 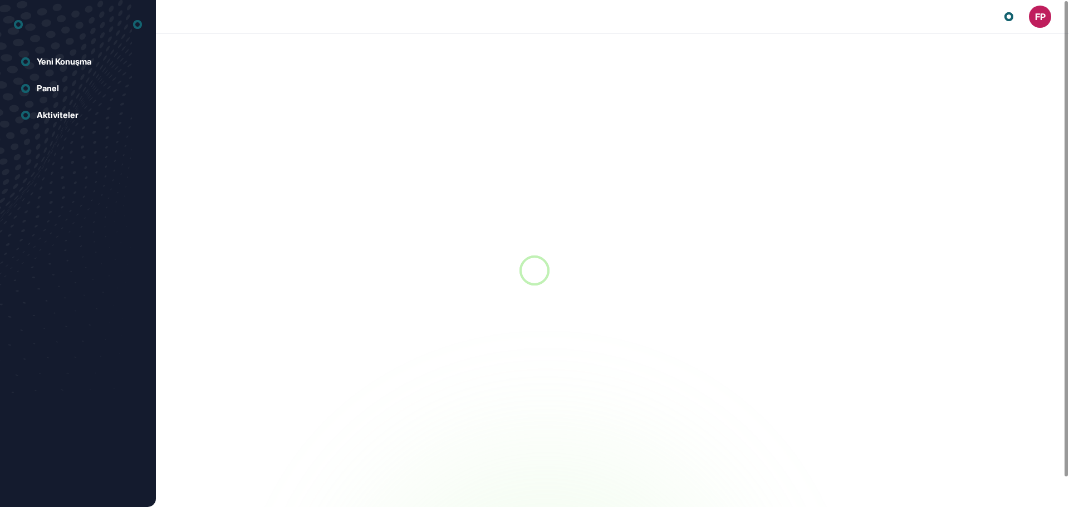 What do you see at coordinates (78, 62) in the screenshot?
I see `a: Yeni Konuşma` at bounding box center [78, 62].